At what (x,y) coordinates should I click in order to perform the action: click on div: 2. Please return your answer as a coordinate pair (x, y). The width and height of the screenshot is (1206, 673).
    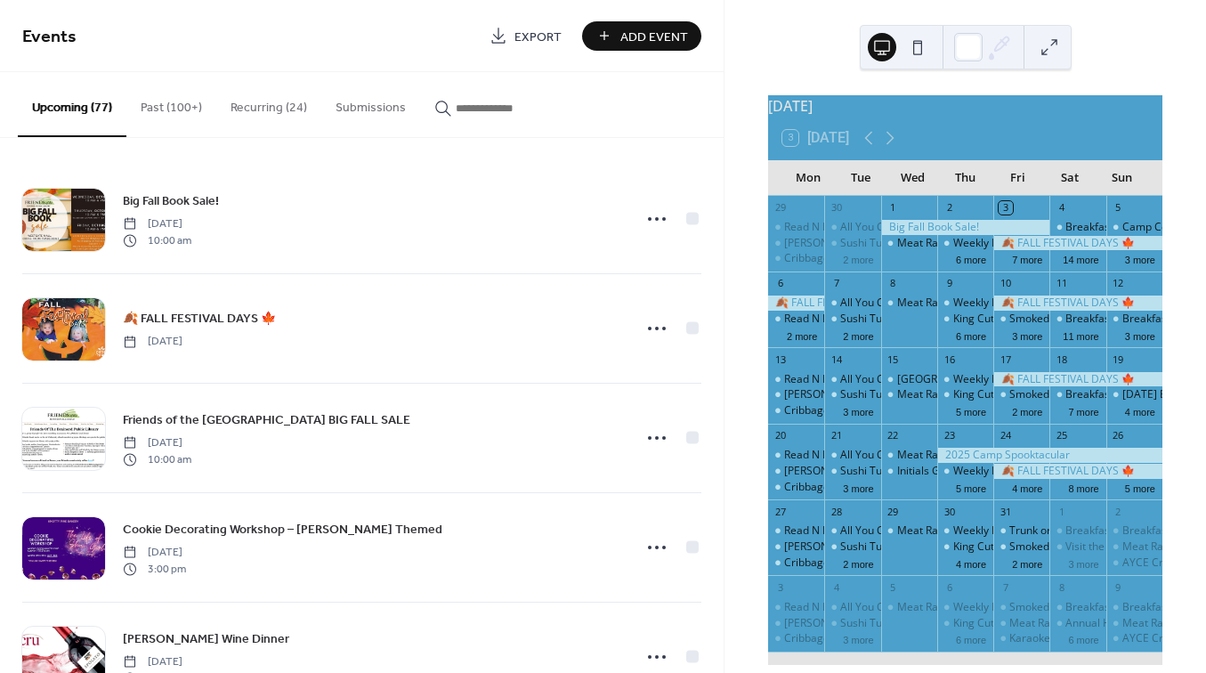
    Looking at the image, I should click on (1118, 511).